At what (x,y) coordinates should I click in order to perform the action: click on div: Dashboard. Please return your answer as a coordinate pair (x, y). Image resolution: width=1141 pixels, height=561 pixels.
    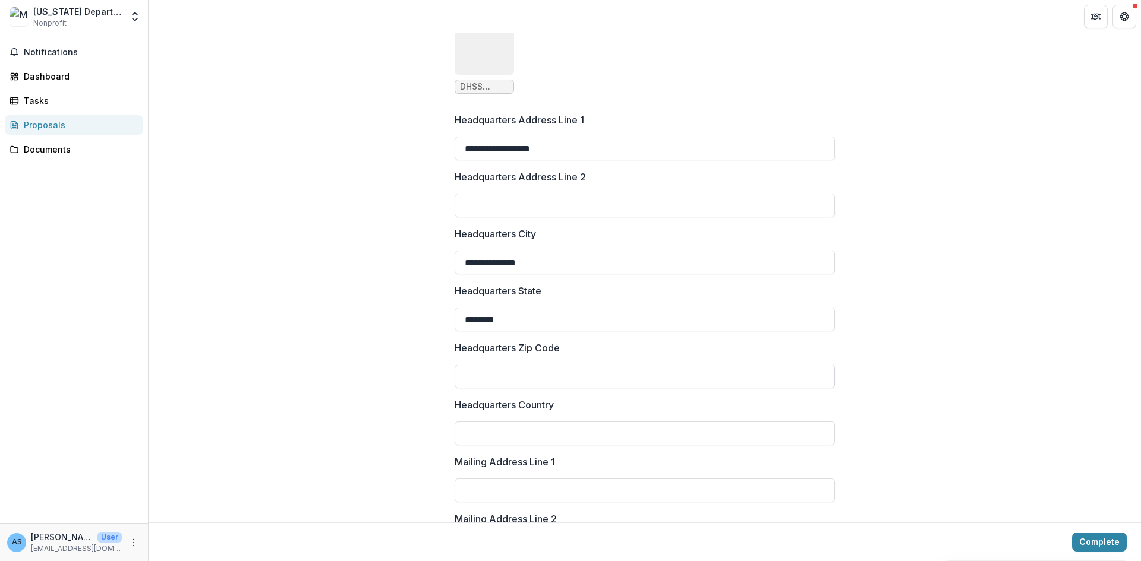
    Looking at the image, I should click on (78, 76).